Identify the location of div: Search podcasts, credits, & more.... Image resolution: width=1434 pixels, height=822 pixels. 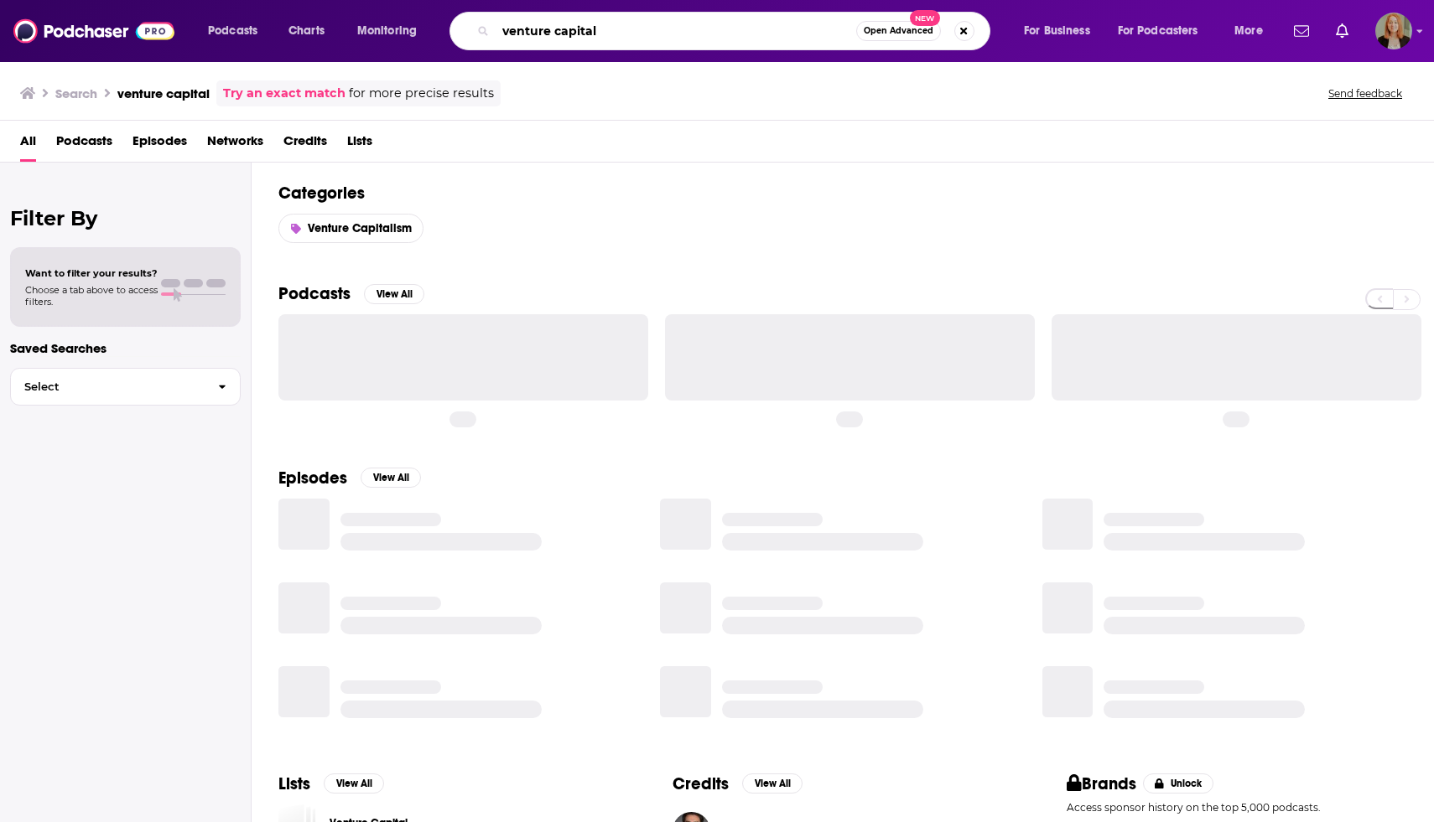
(735, 31).